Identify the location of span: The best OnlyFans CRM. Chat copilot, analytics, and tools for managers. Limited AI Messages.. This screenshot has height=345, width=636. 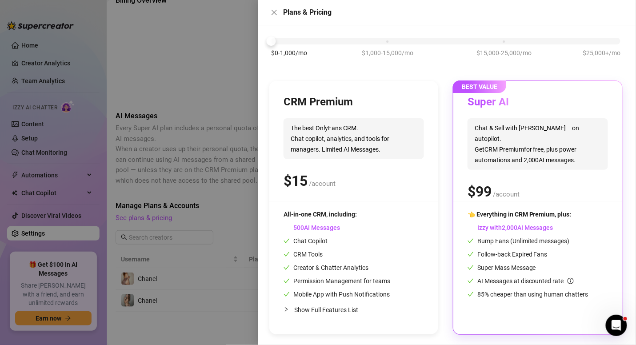
(354, 139).